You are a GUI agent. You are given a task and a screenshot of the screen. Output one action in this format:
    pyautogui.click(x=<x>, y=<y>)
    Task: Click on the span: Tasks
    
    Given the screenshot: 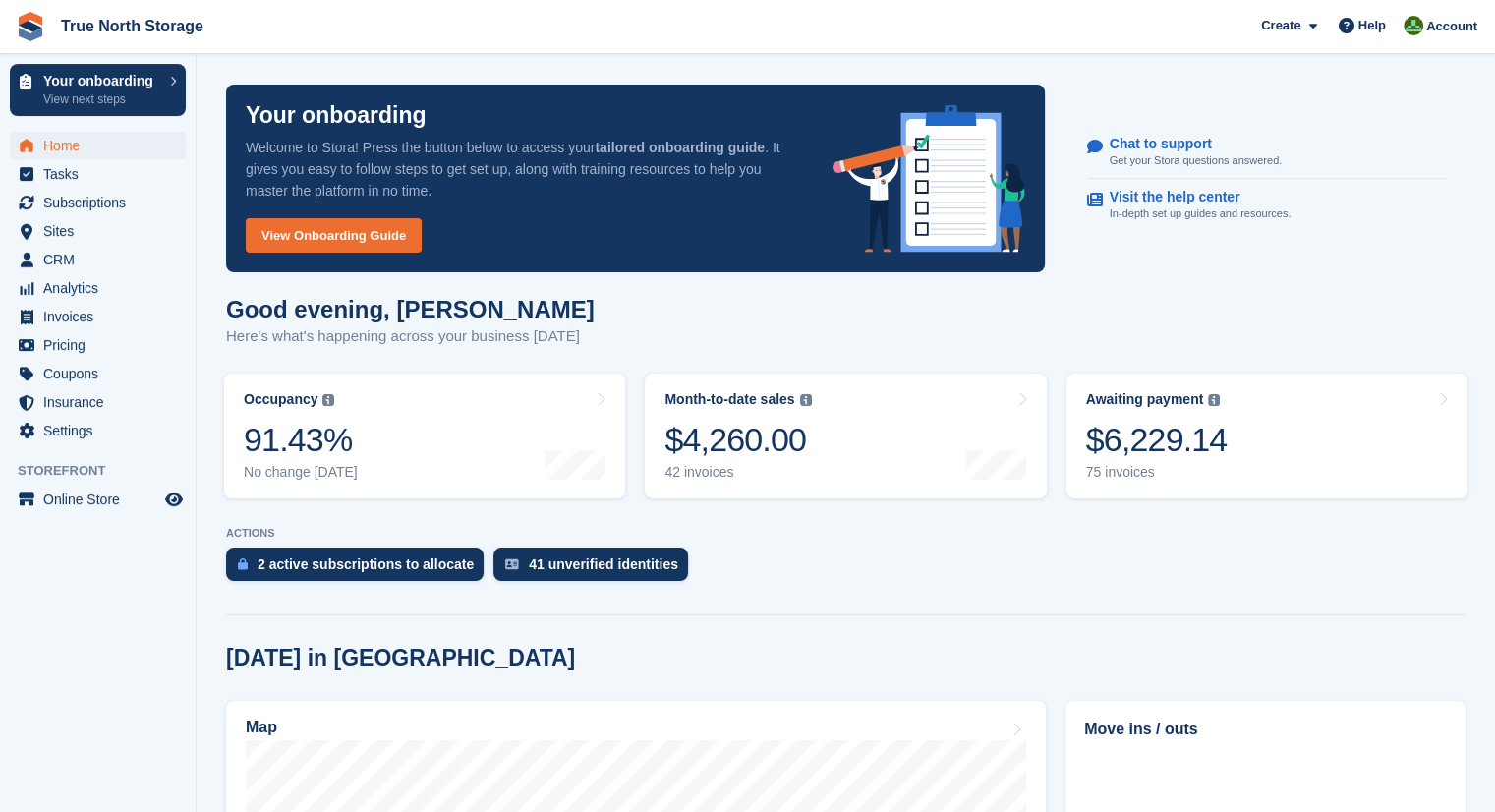 What is the action you would take?
    pyautogui.click(x=102, y=174)
    